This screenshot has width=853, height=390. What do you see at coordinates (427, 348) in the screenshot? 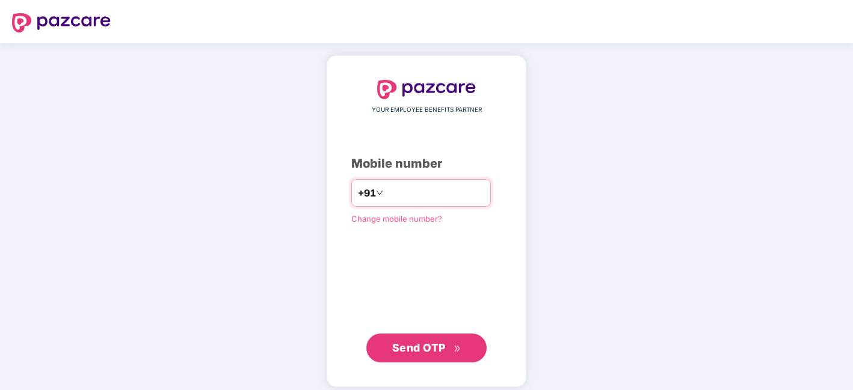
I see `button: Send OTPdouble-right` at bounding box center [427, 348].